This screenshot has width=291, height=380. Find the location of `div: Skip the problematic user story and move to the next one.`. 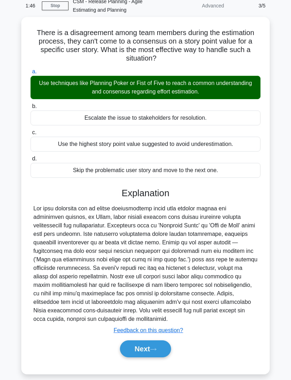

div: Skip the problematic user story and move to the next one. is located at coordinates (145, 171).